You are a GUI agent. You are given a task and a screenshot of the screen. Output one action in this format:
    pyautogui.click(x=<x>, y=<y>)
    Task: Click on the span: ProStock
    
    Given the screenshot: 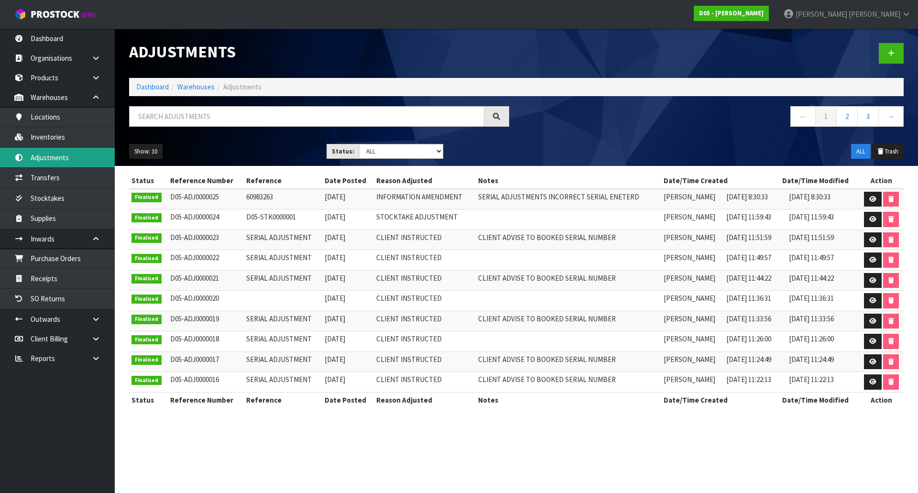 What is the action you would take?
    pyautogui.click(x=55, y=14)
    